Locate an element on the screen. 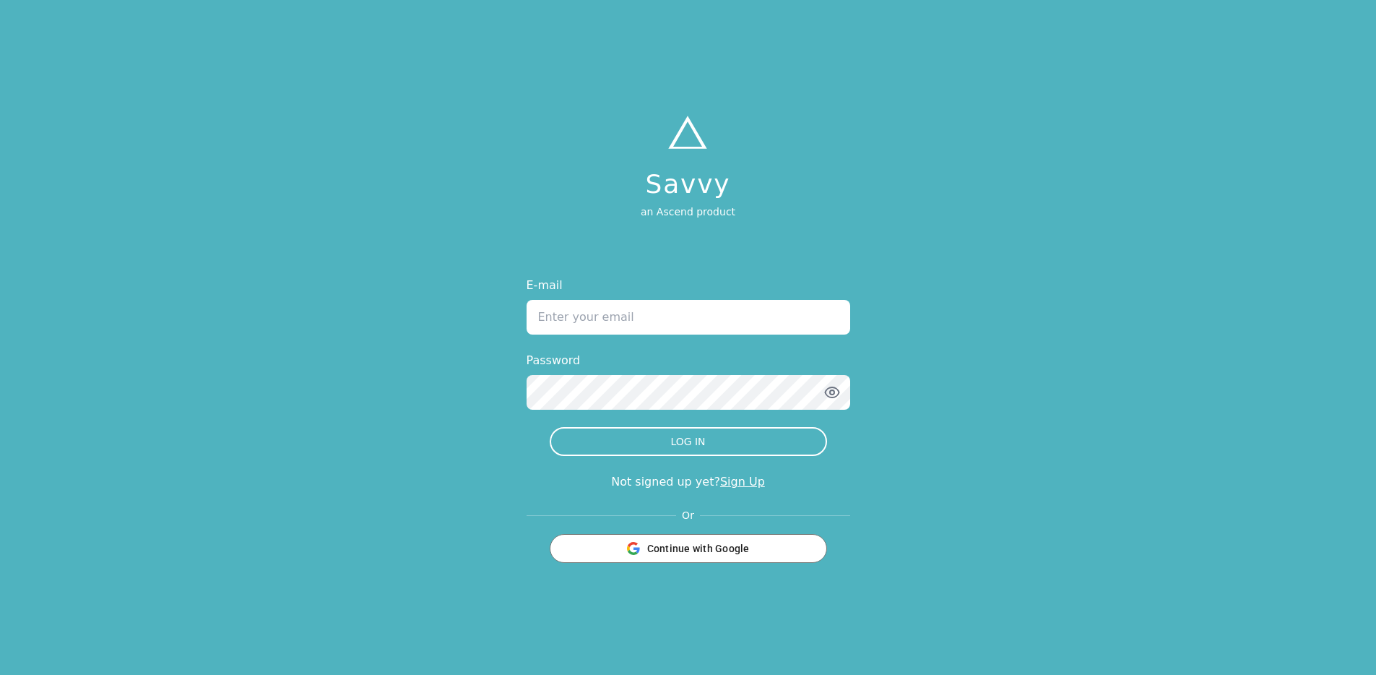 This screenshot has width=1376, height=675. span: Not signed up yet? is located at coordinates (665, 481).